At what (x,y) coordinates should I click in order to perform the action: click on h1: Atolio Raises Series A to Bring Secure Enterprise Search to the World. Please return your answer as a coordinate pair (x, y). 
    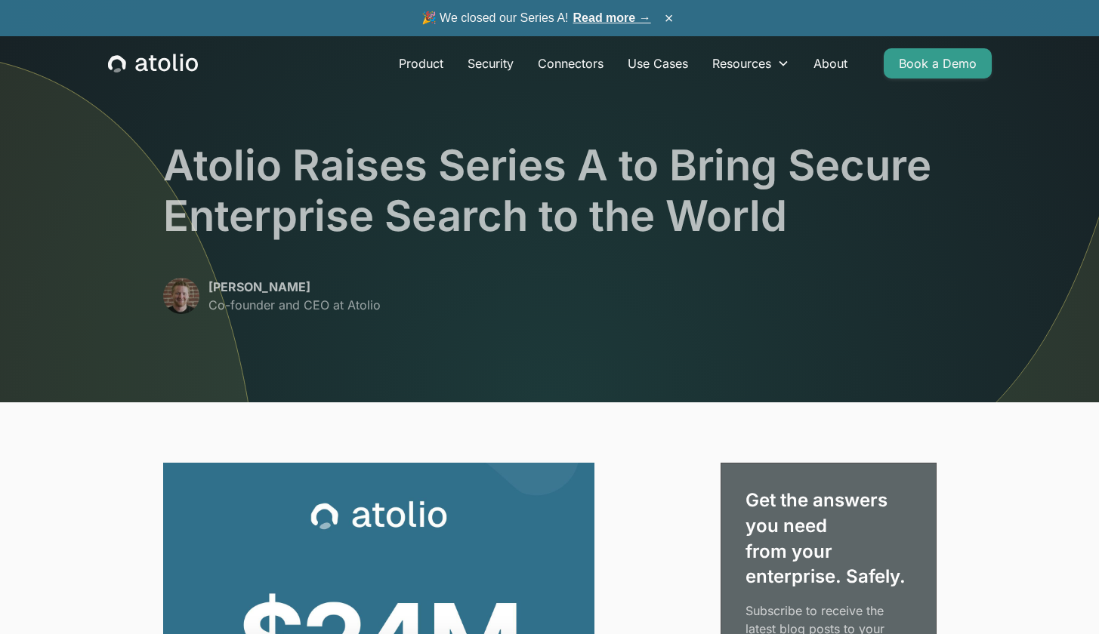
    Looking at the image, I should click on (550, 191).